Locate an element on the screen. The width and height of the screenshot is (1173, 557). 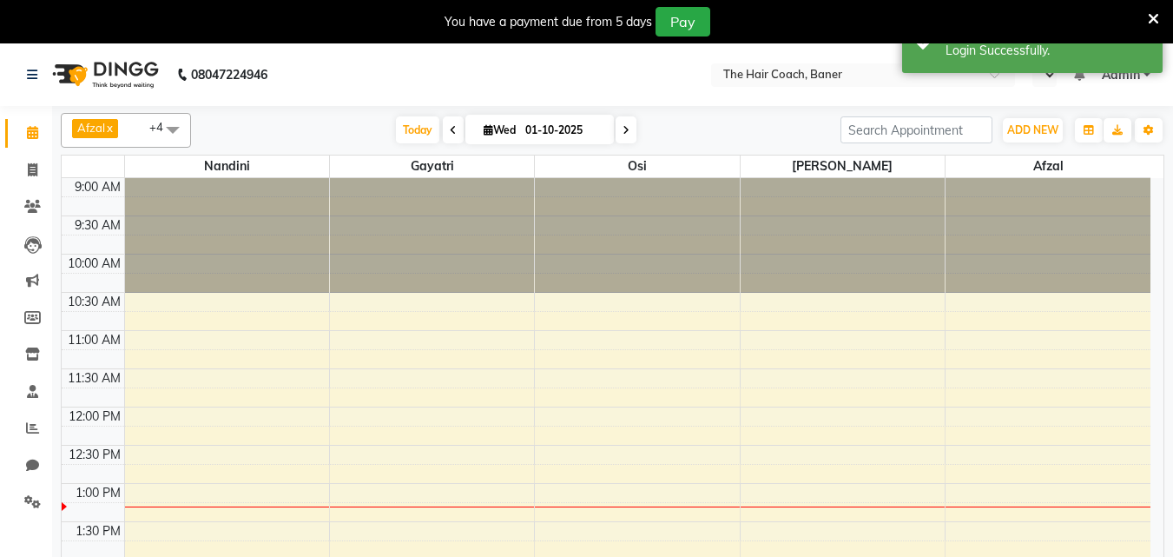
a: x is located at coordinates (109, 128).